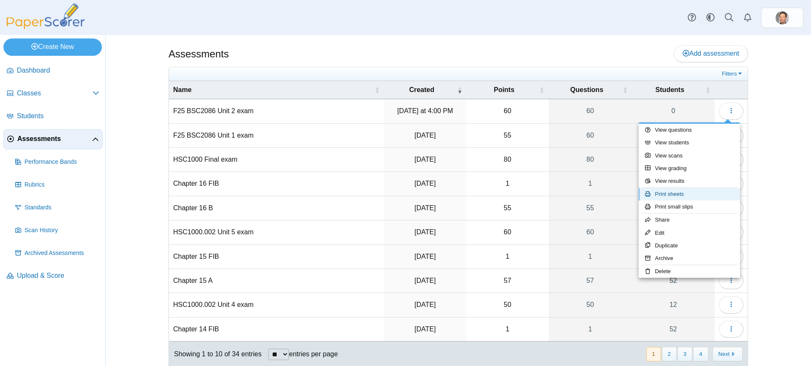  What do you see at coordinates (689, 258) in the screenshot?
I see `a: Archive` at bounding box center [689, 258].